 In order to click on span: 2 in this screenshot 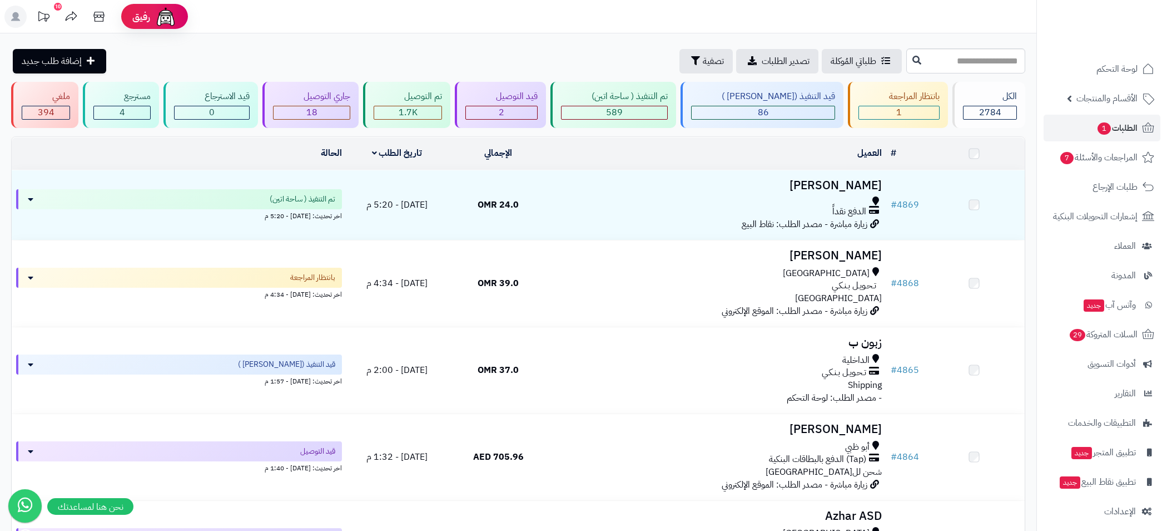, I will do `click(502, 112)`.